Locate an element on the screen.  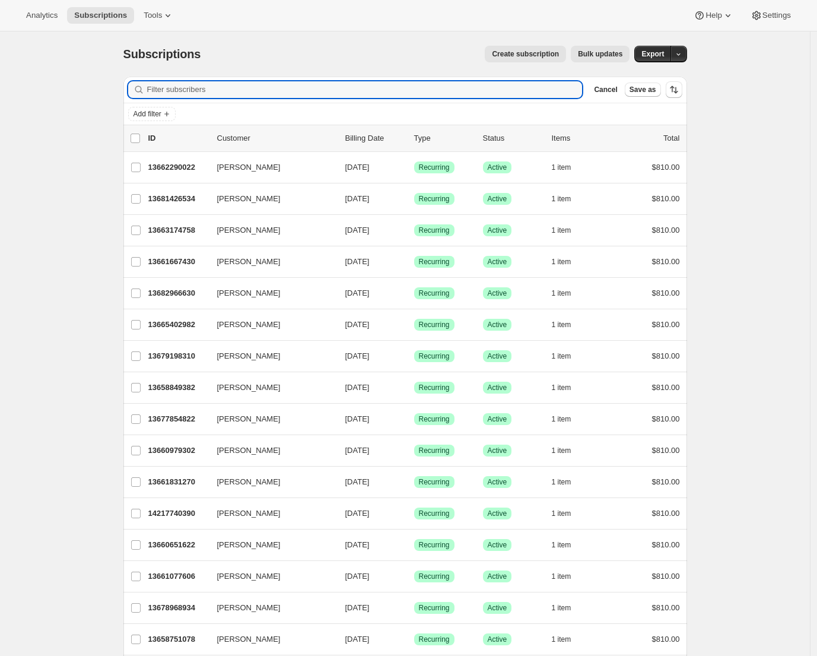
button: Save as is located at coordinates (642, 90).